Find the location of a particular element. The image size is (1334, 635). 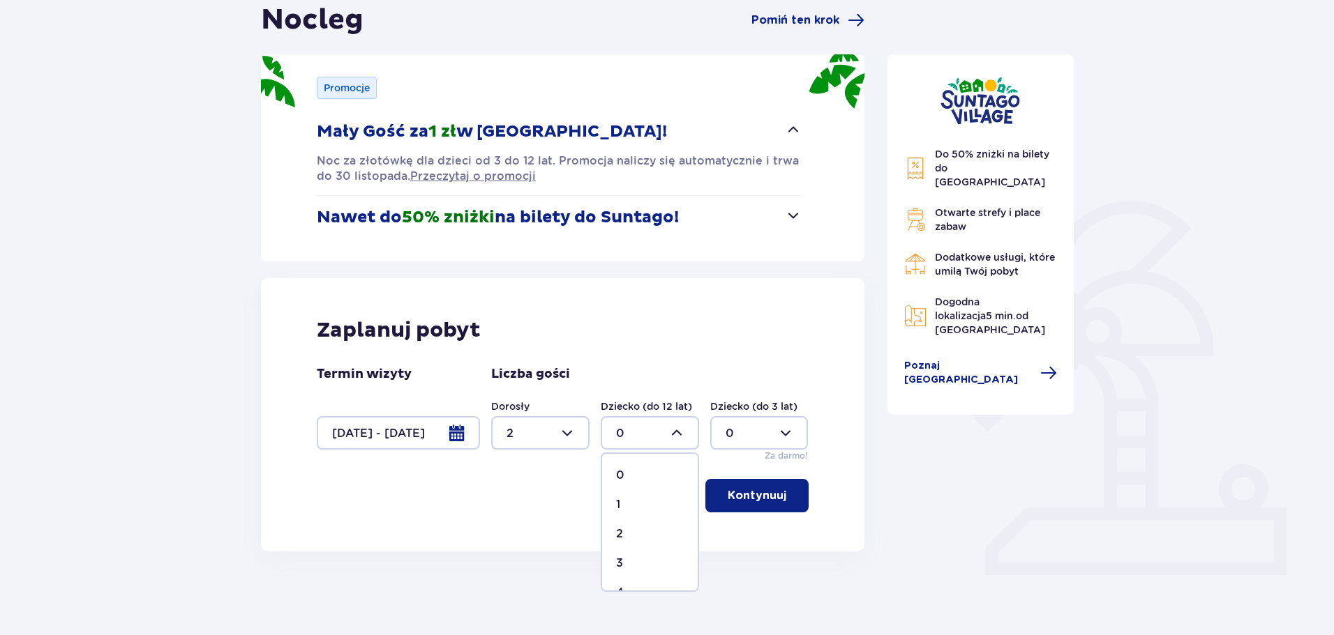

p: 1 is located at coordinates (618, 505).